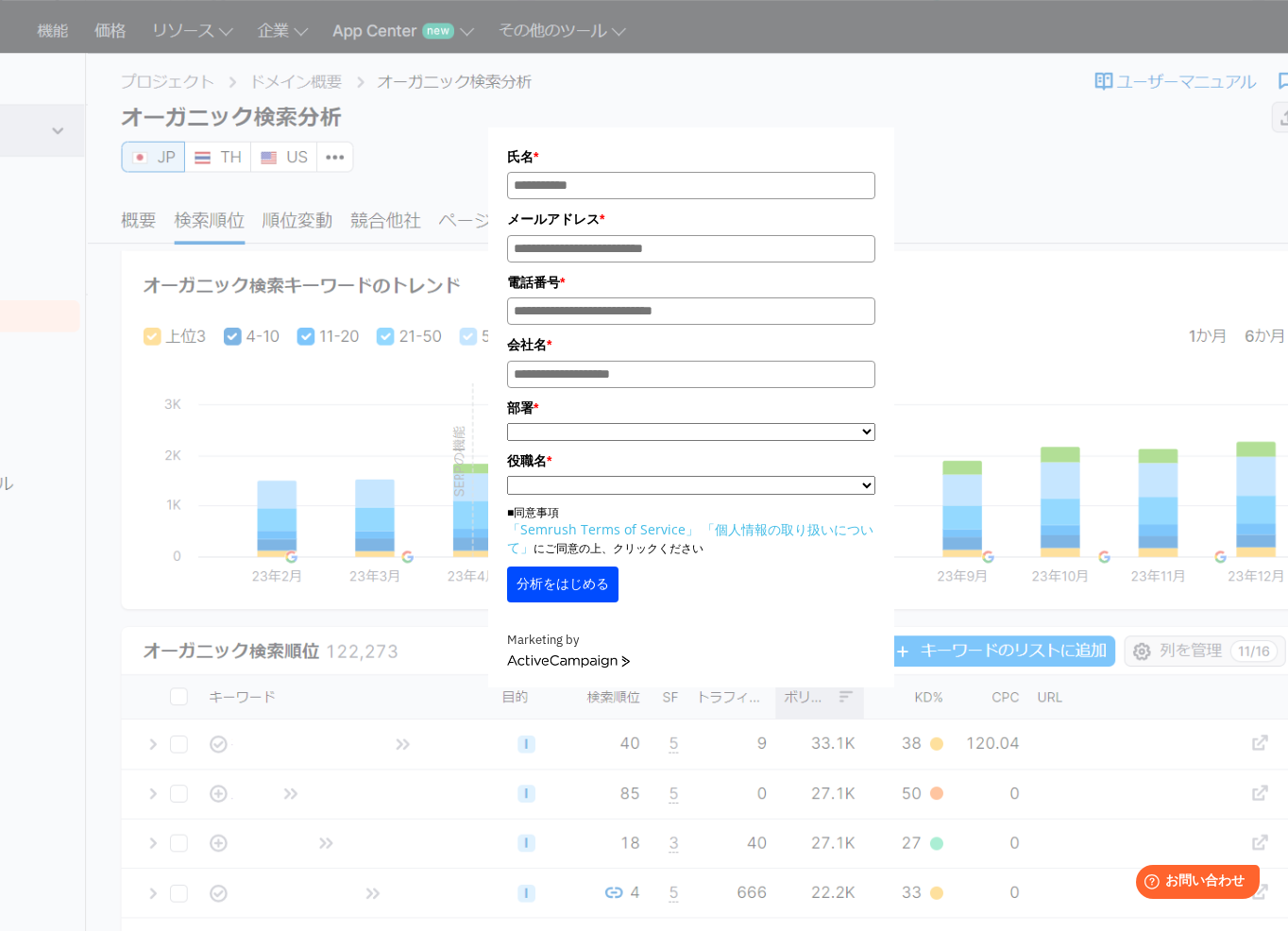 The height and width of the screenshot is (931, 1288). Describe the element at coordinates (691, 461) in the screenshot. I see `label: 役職名` at that location.